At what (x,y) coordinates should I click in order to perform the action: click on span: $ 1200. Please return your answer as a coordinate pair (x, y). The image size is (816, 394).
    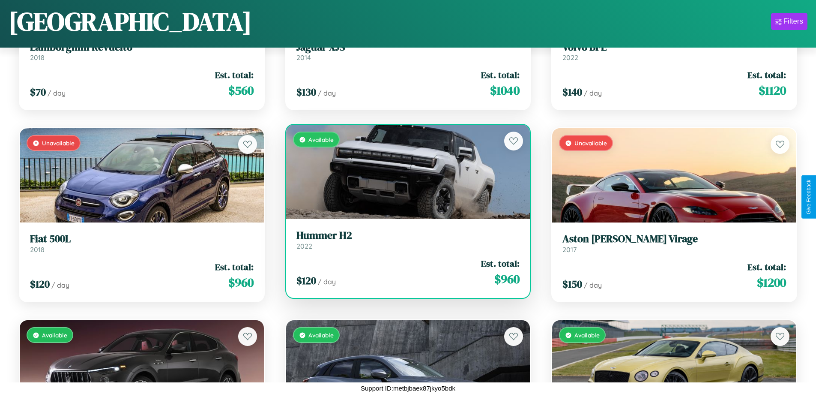
    Looking at the image, I should click on (771, 282).